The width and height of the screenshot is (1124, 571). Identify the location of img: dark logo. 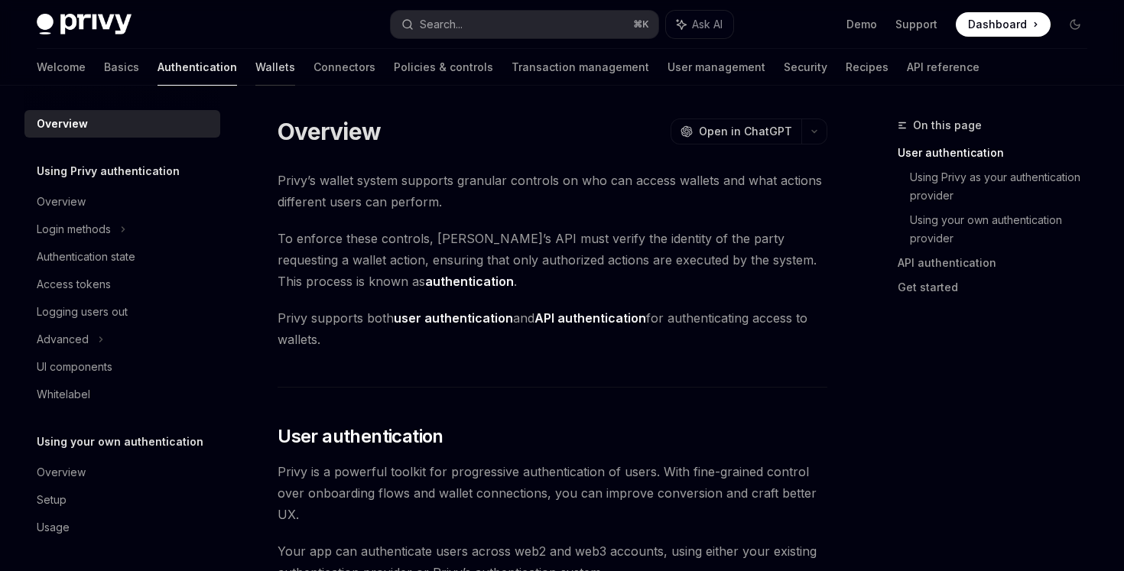
(84, 24).